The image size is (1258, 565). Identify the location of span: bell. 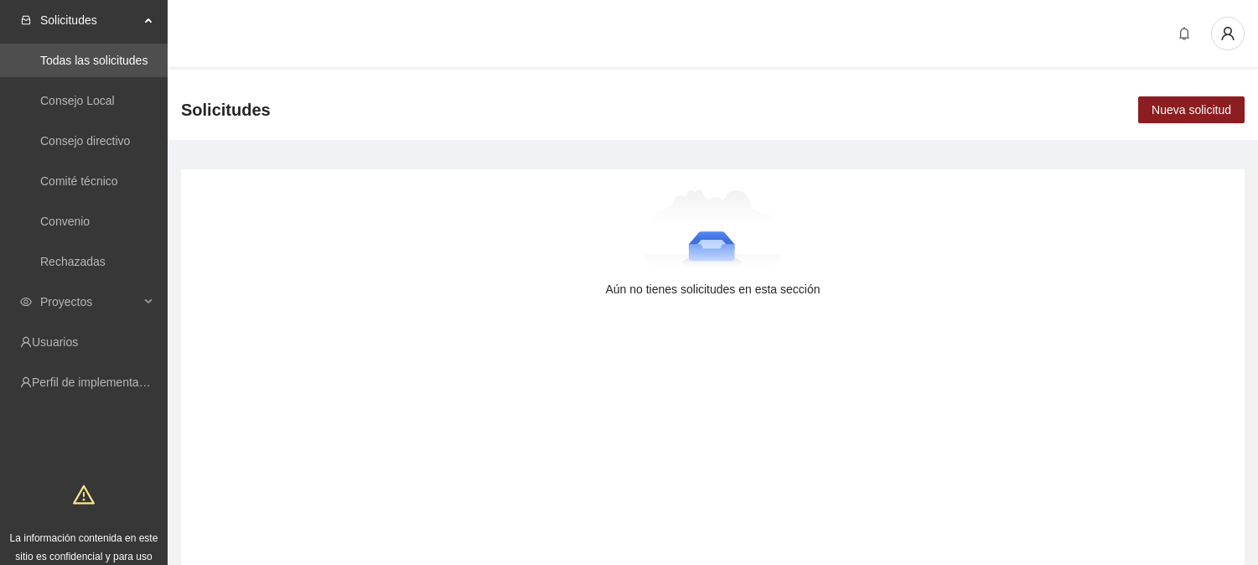
(1184, 34).